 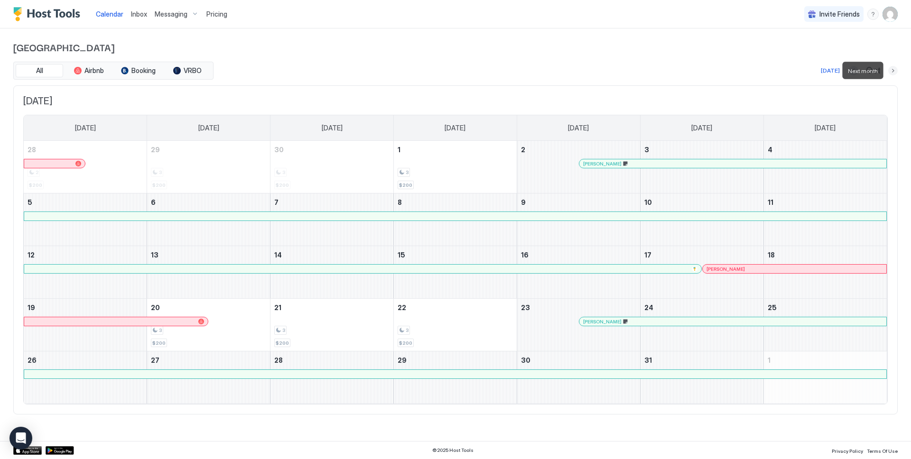 I want to click on td: October 27, 2025, so click(x=209, y=378).